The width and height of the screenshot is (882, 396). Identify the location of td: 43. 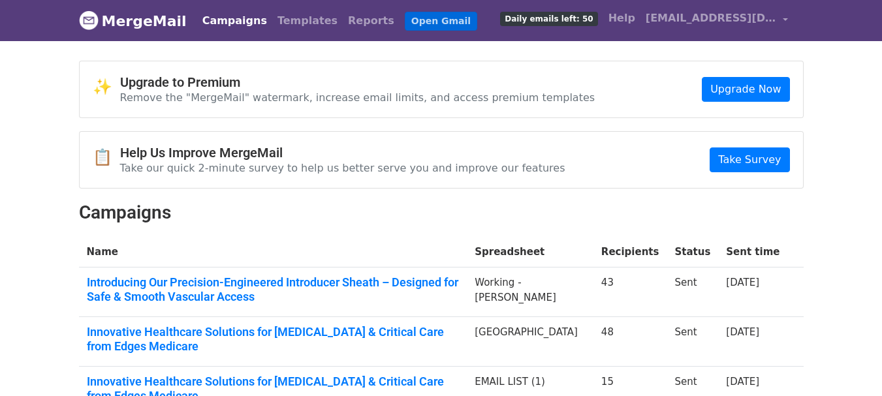
(630, 293).